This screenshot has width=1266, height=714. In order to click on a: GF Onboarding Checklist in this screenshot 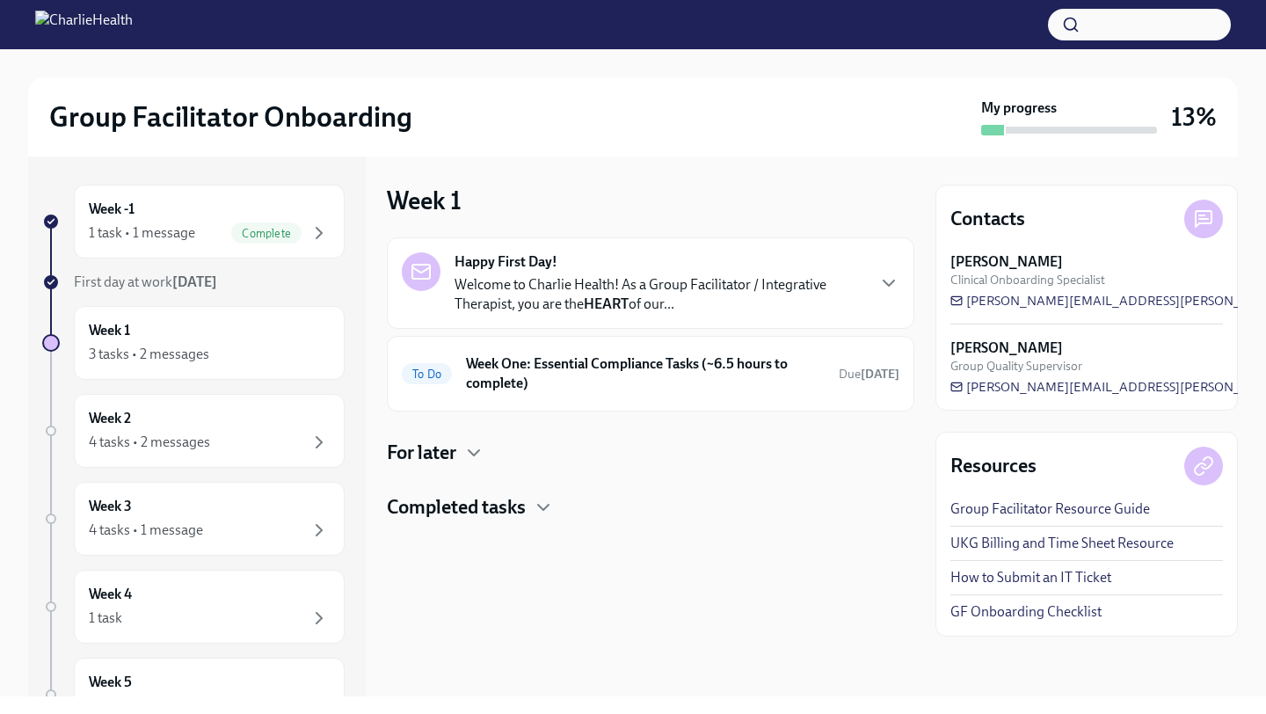, I will do `click(1026, 612)`.